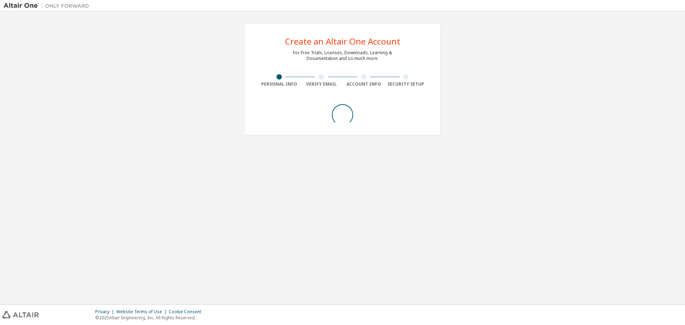  What do you see at coordinates (343, 41) in the screenshot?
I see `div: Create an Altair One Account` at bounding box center [343, 41].